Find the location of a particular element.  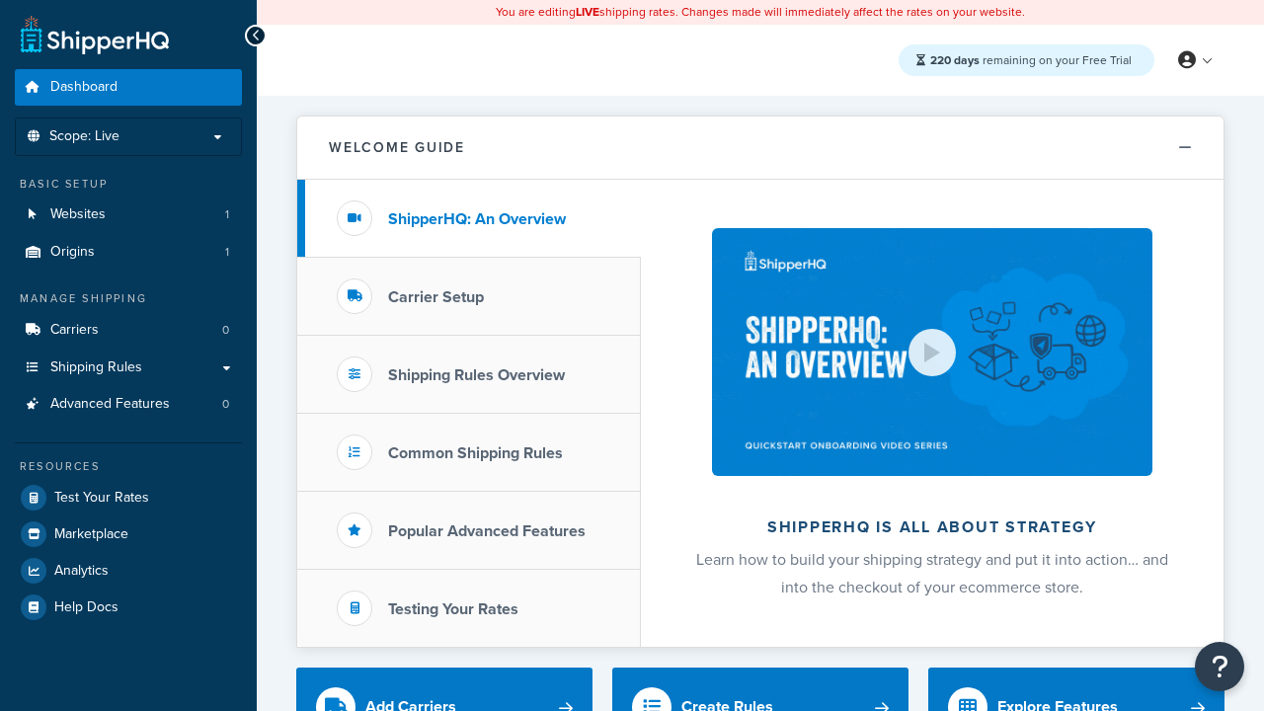

h3: Common Shipping Rules is located at coordinates (475, 453).